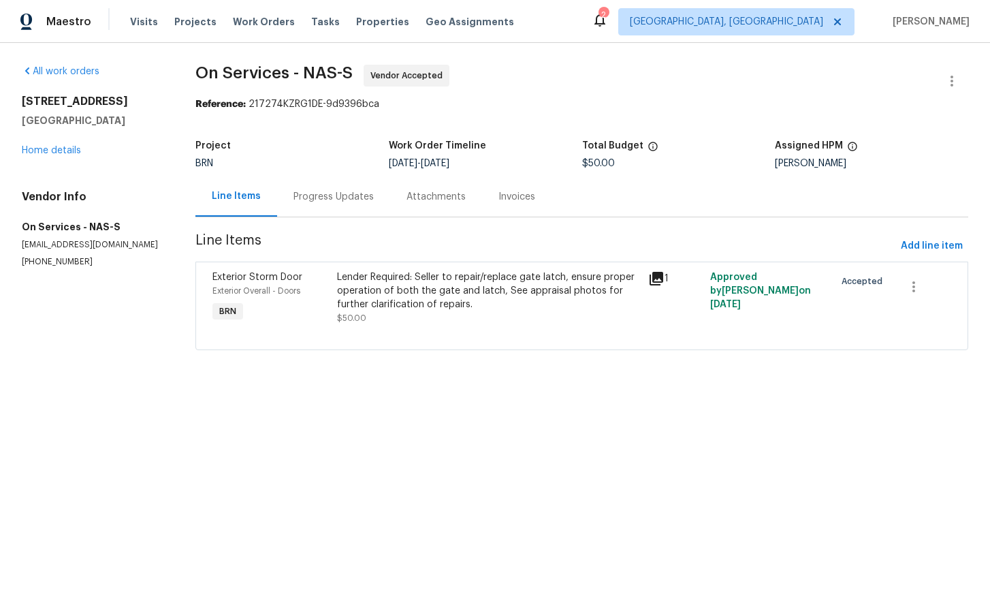  I want to click on div: Lender Required: Seller to repair/replace gate latch, ensure proper operation of both the gate an..., so click(488, 291).